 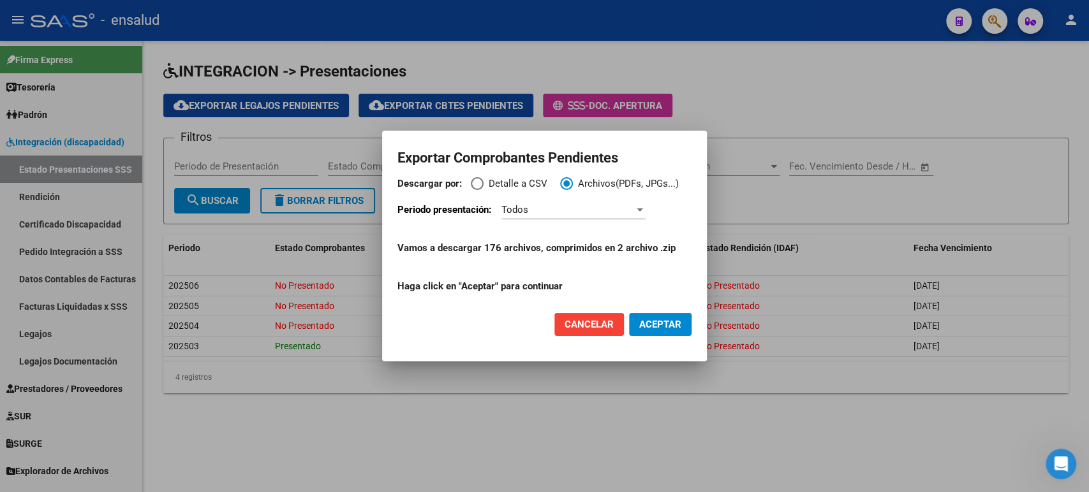 I want to click on button: ACEPTAR, so click(x=660, y=325).